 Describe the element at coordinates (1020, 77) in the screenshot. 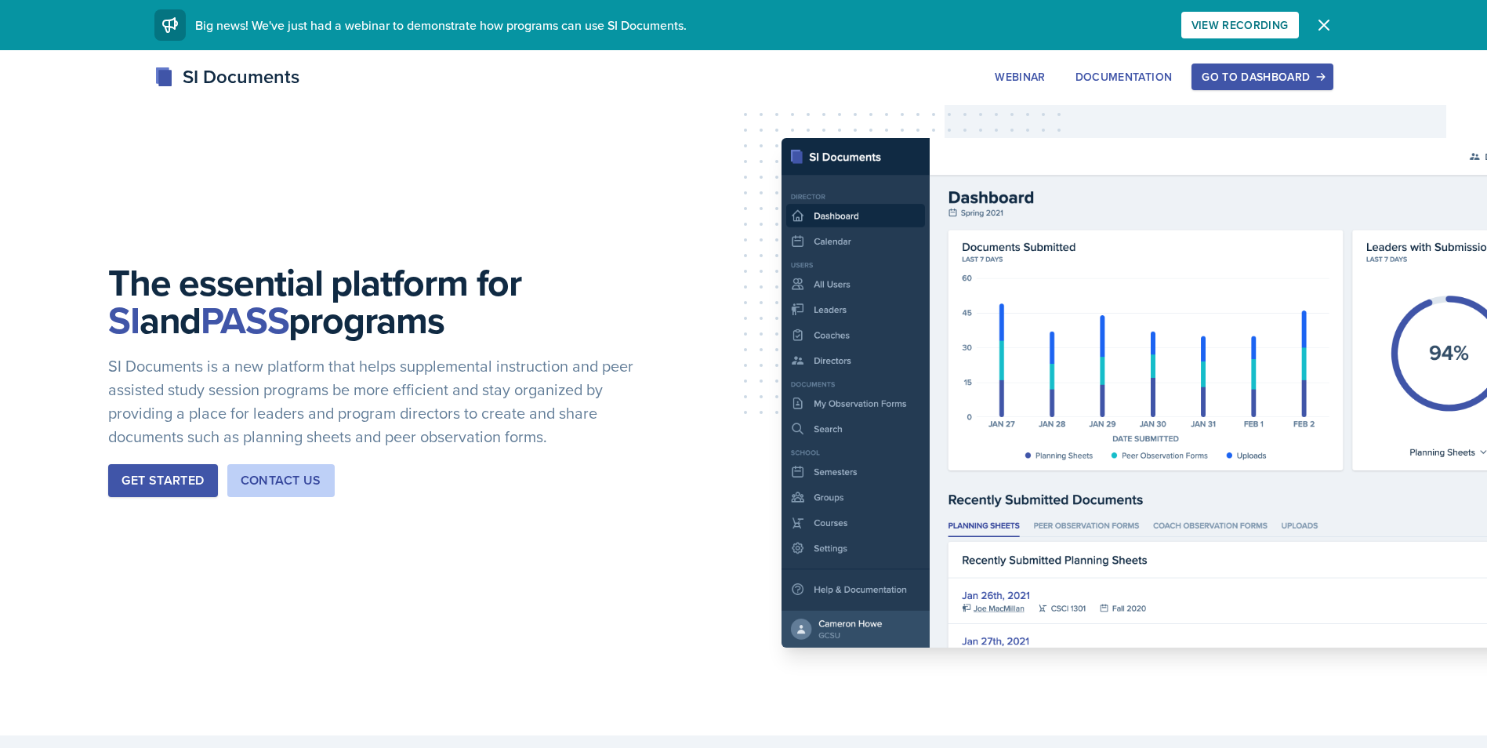

I see `div: Webinar` at that location.